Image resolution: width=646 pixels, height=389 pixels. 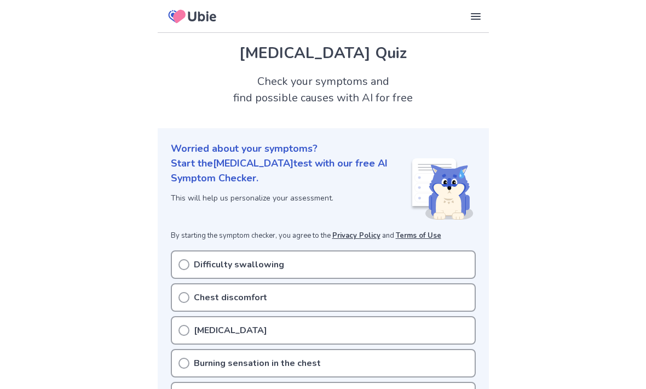 What do you see at coordinates (356, 235) in the screenshot?
I see `a: Privacy Policy` at bounding box center [356, 235].